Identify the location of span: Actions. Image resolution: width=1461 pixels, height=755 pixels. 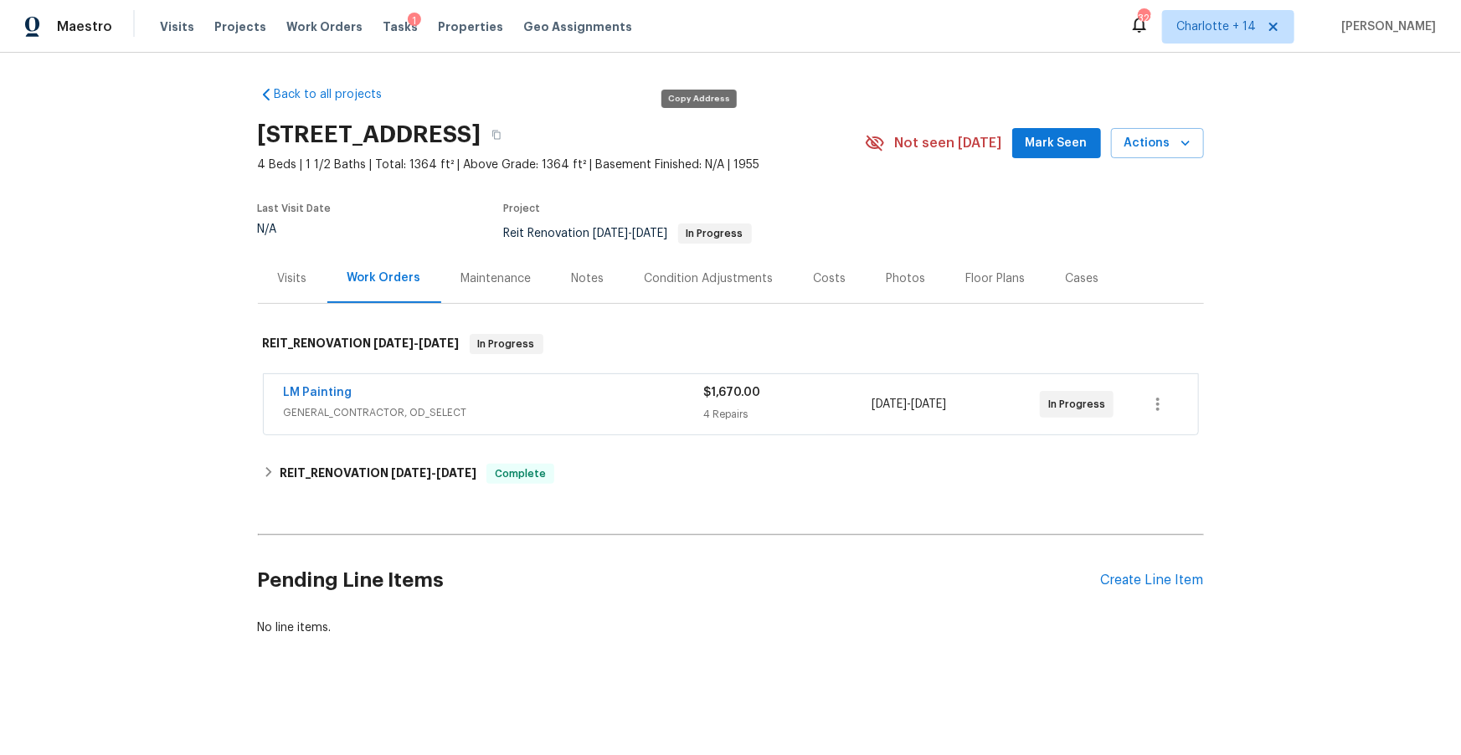
(1157, 143).